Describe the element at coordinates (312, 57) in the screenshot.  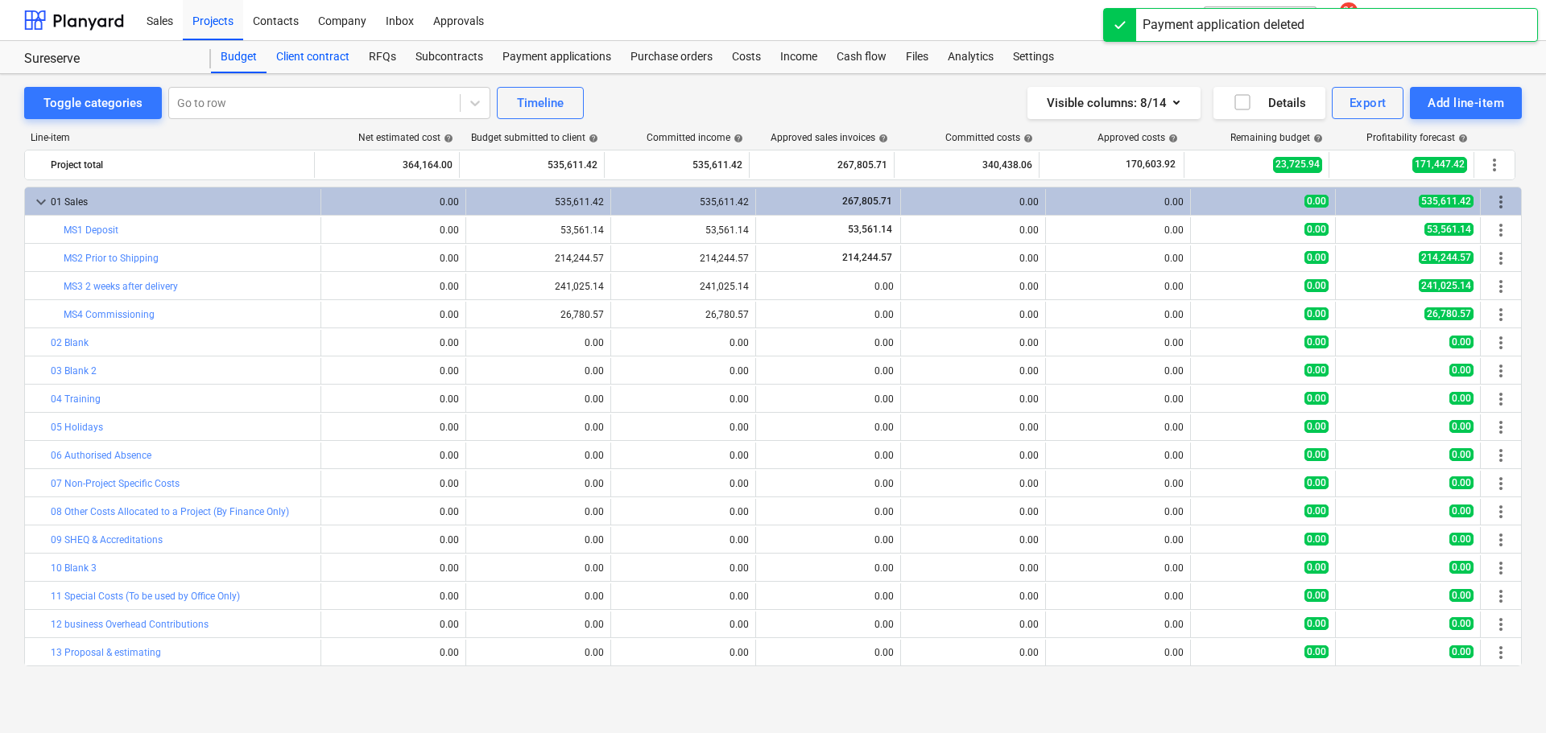
I see `div: Client contract` at that location.